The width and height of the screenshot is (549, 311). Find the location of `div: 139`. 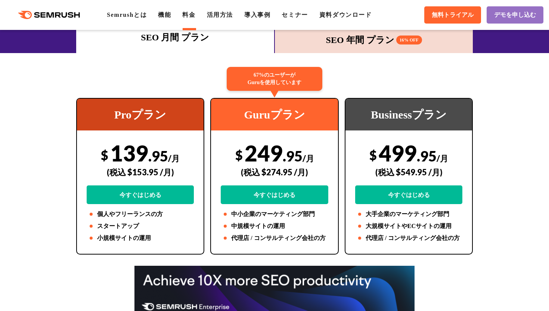

div: 139 is located at coordinates (140, 172).